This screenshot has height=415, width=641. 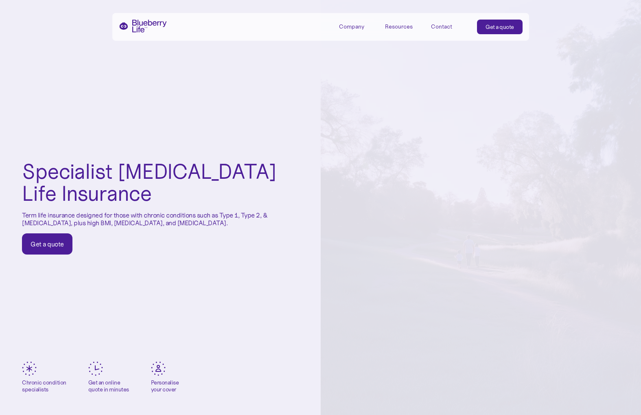 What do you see at coordinates (143, 26) in the screenshot?
I see `a: home` at bounding box center [143, 26].